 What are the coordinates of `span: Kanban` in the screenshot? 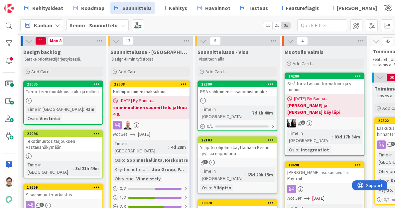 It's located at (43, 25).